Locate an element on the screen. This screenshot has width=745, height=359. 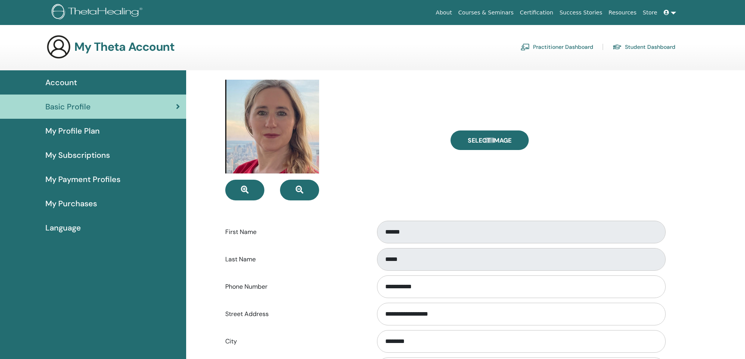
h3: My Theta Account is located at coordinates (124, 47).